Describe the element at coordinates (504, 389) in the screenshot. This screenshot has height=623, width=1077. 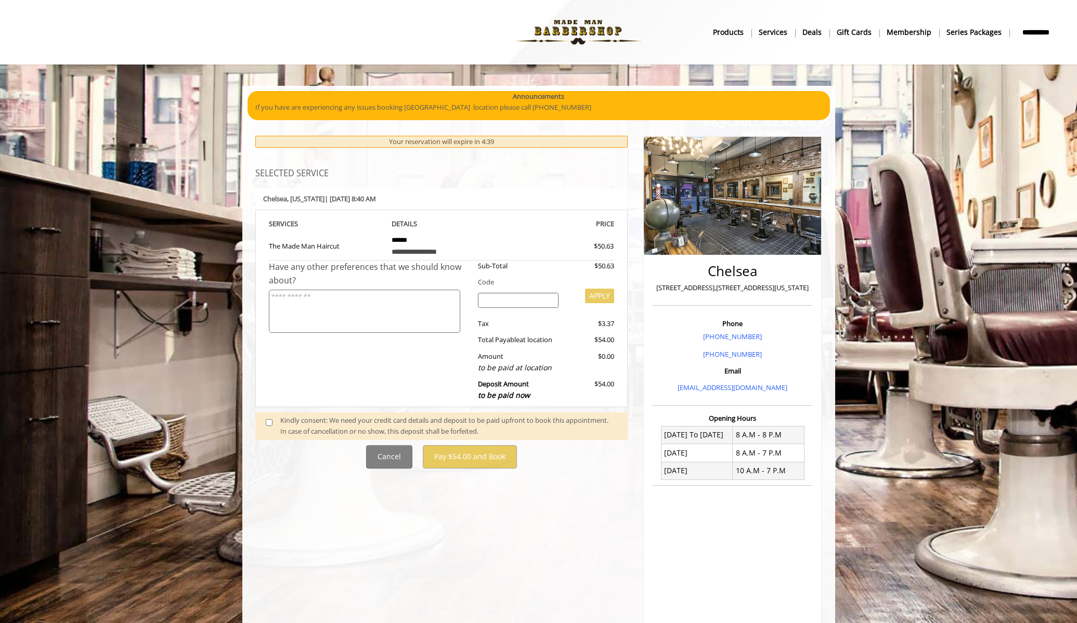
I see `b: Deposit Amount` at that location.